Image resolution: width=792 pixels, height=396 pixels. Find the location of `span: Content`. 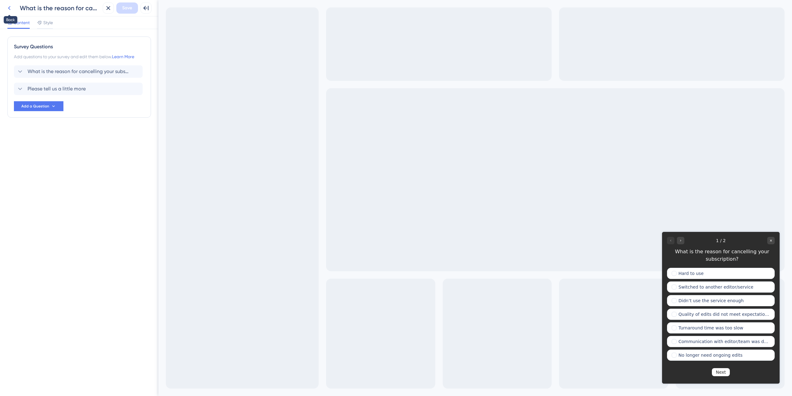

span: Content is located at coordinates (22, 23).